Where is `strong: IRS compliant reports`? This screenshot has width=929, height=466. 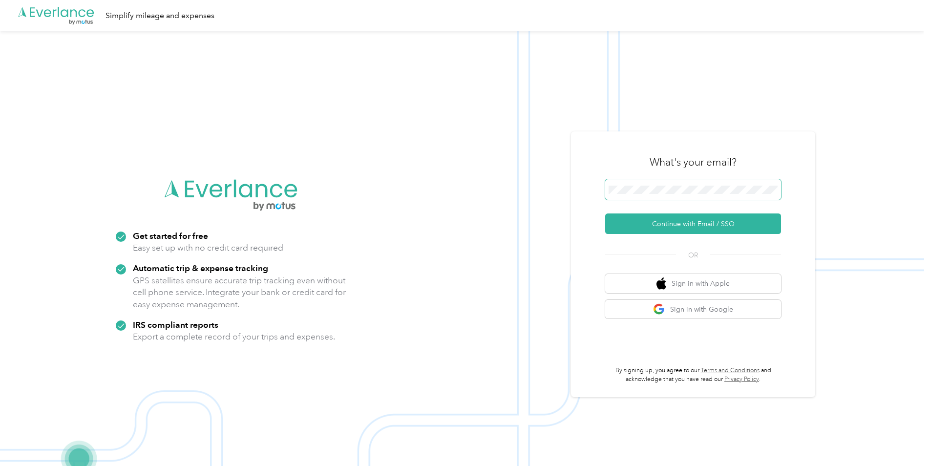 strong: IRS compliant reports is located at coordinates (175, 324).